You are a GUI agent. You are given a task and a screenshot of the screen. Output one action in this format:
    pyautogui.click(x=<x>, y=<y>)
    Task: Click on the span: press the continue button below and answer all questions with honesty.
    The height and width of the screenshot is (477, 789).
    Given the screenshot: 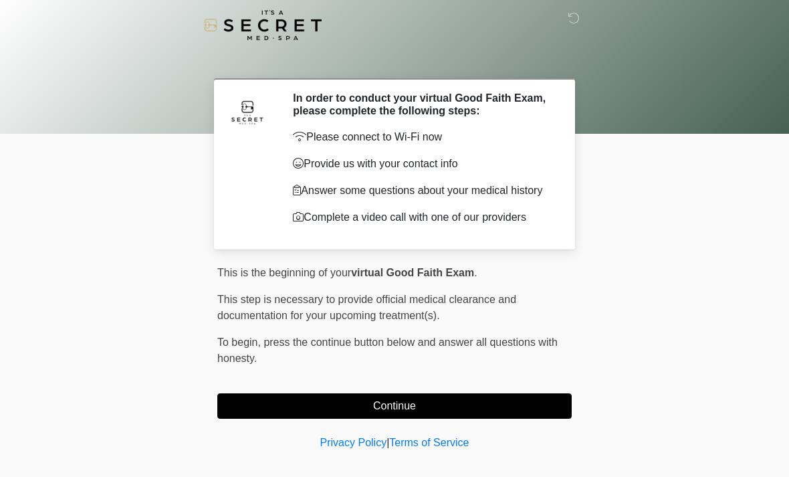 What is the action you would take?
    pyautogui.click(x=387, y=350)
    